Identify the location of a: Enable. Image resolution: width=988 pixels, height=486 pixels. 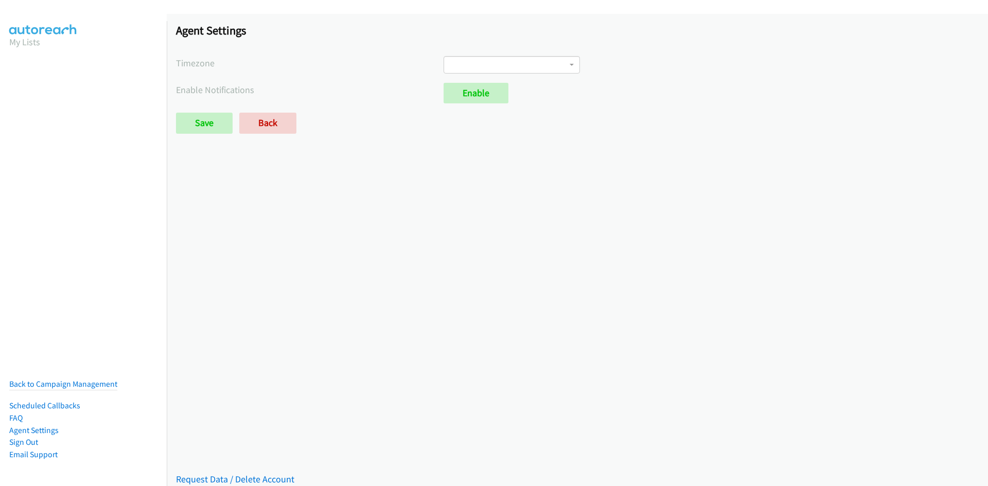
(476, 93).